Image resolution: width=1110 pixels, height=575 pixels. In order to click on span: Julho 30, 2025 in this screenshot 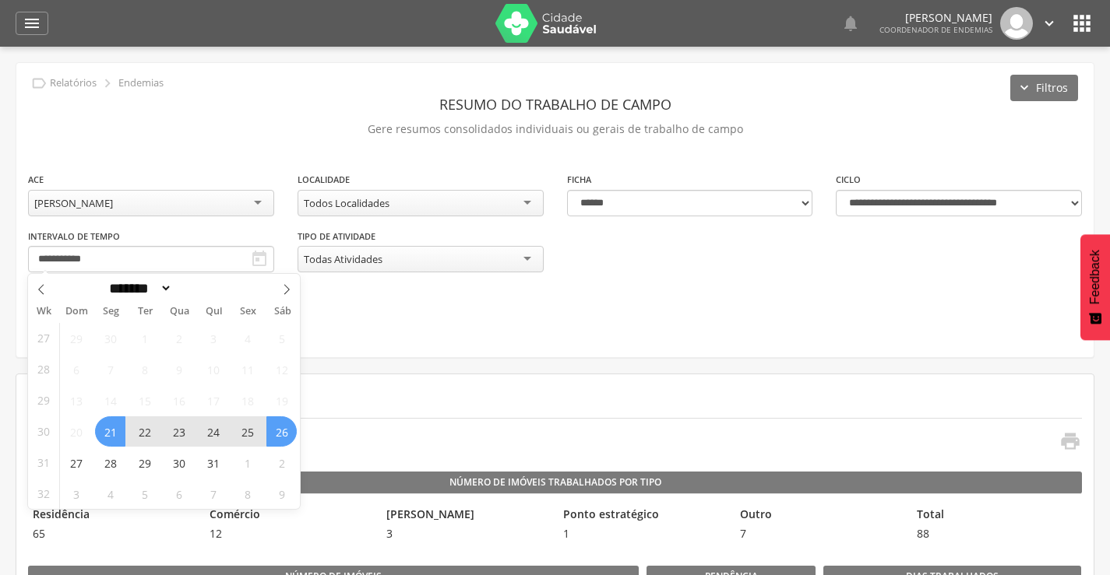, I will do `click(178, 463)`.